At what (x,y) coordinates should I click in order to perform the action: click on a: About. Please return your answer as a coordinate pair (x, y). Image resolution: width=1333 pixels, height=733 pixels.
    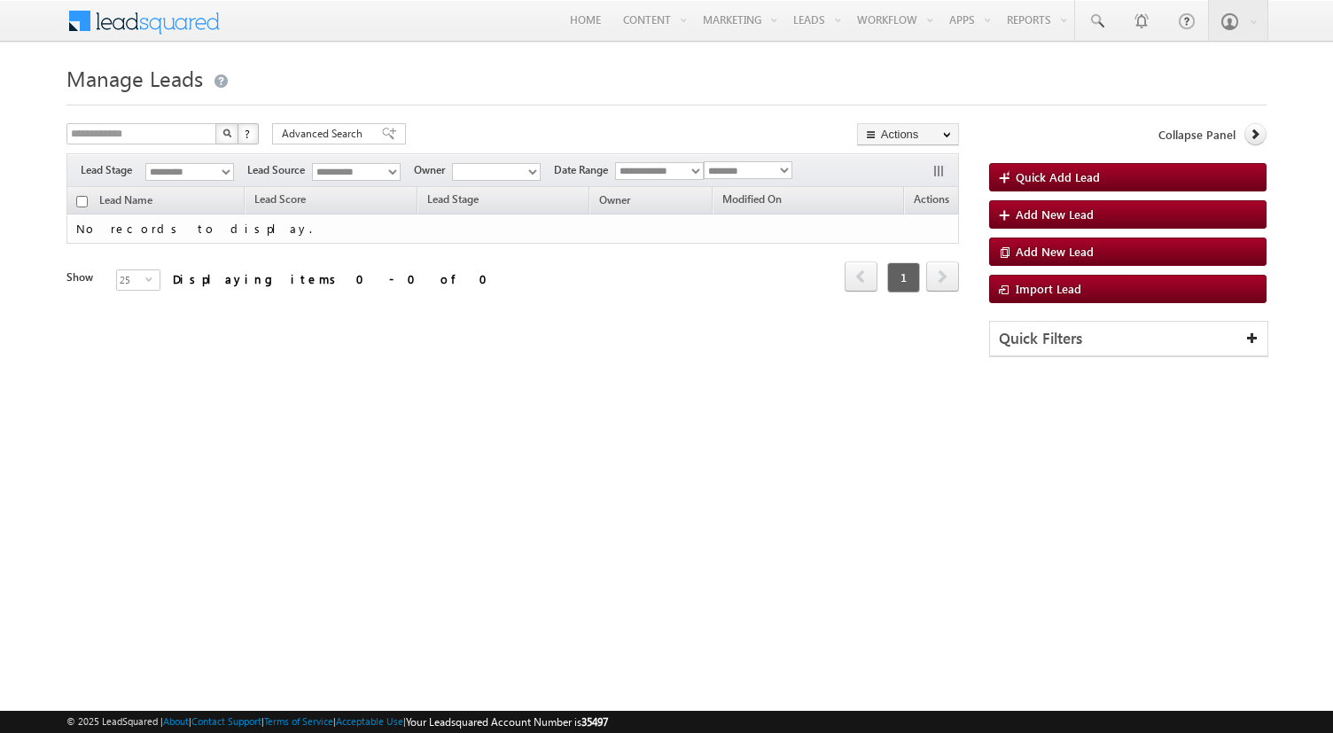
    Looking at the image, I should click on (176, 721).